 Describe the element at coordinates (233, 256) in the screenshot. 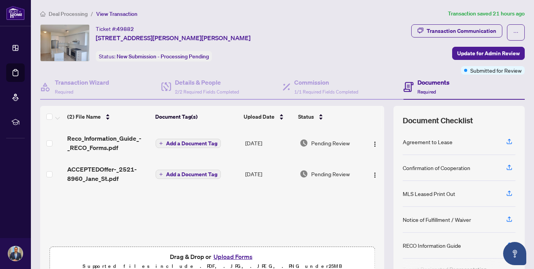

I see `button: Upload Forms` at that location.